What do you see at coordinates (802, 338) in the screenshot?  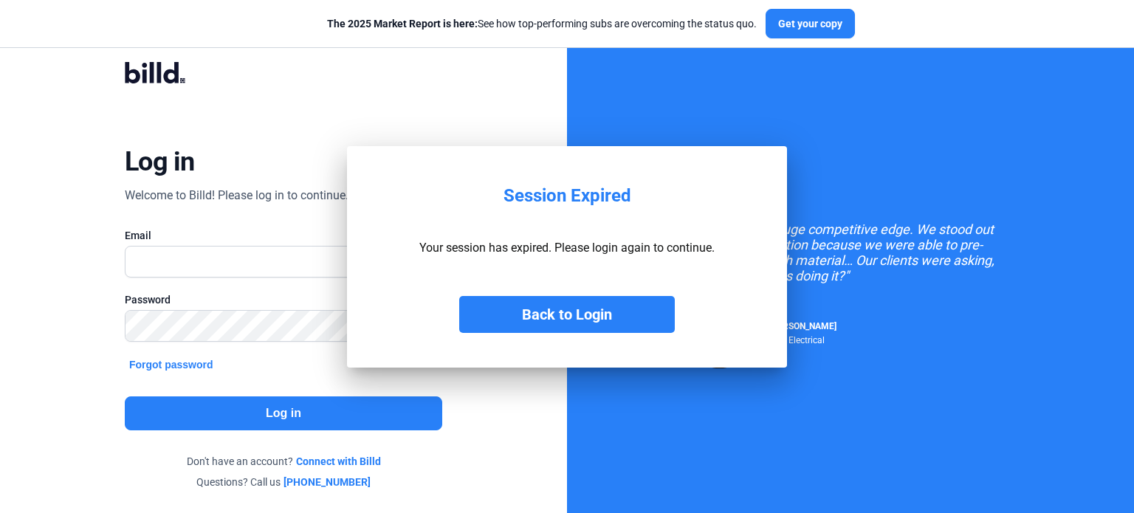 I see `div: RDP Electrical` at bounding box center [802, 338].